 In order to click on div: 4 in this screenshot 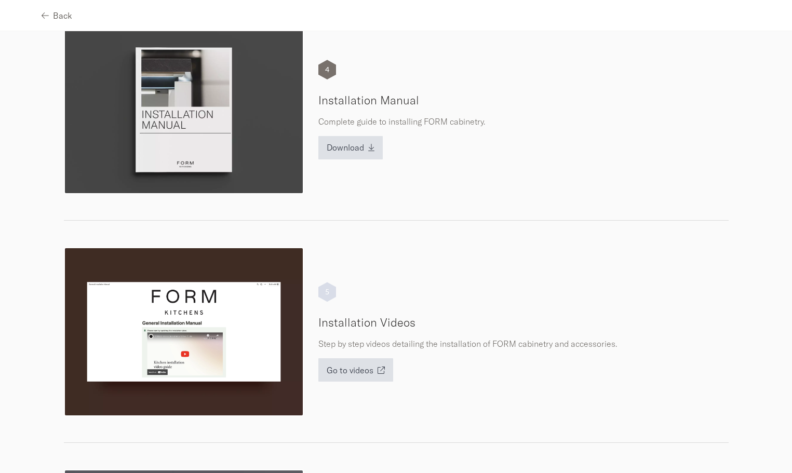, I will do `click(327, 70)`.